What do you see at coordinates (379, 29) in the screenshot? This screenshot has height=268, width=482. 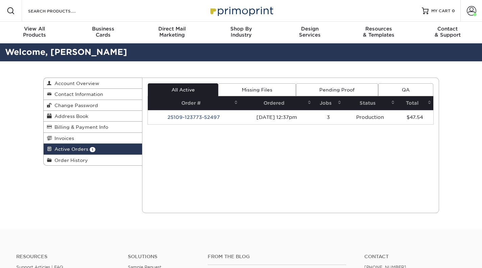 I see `span: Resources` at bounding box center [379, 29].